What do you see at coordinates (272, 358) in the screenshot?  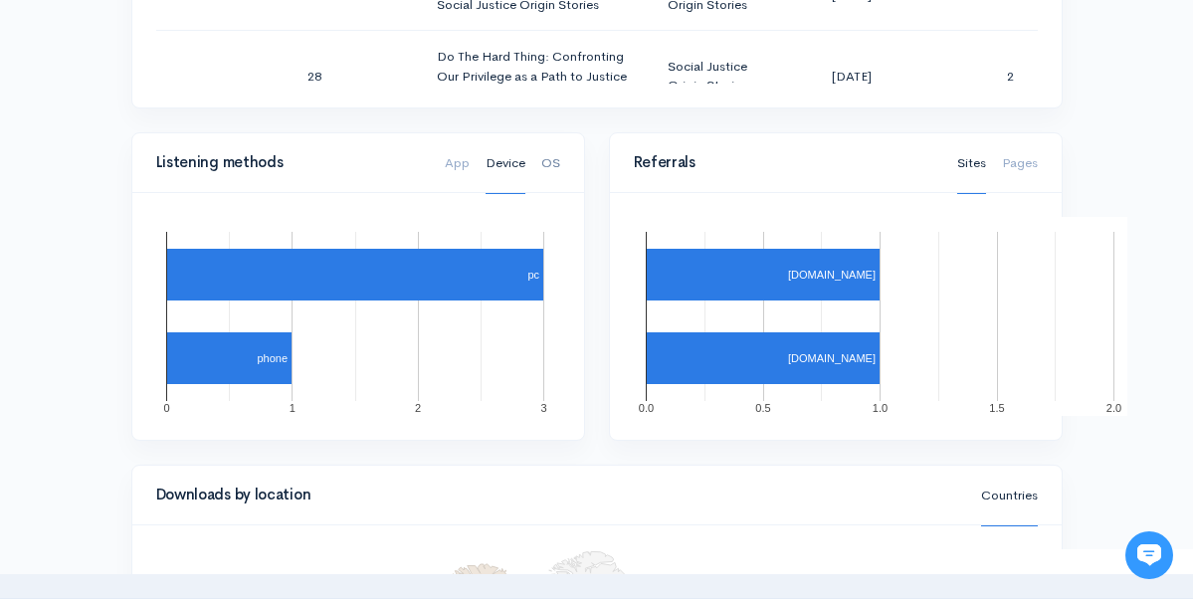 I see `text: phone` at bounding box center [272, 358].